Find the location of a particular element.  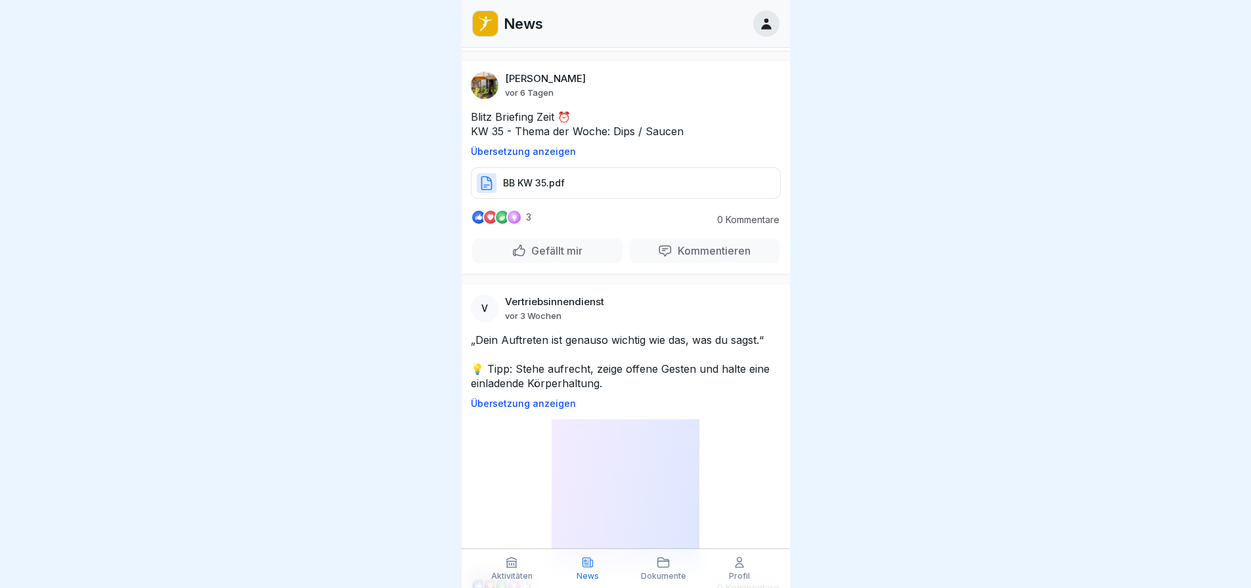

p: Aktivitäten is located at coordinates (512, 577).